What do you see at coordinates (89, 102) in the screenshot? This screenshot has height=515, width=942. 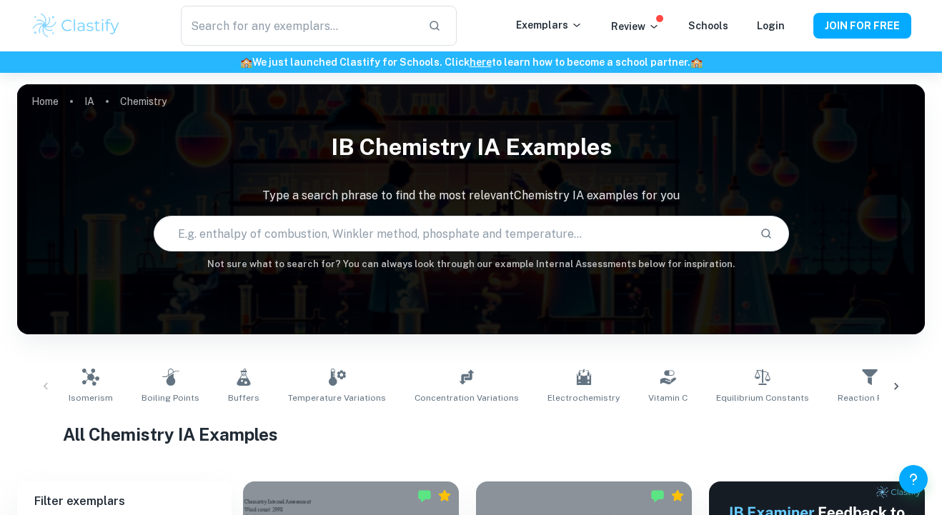 I see `a: IA` at bounding box center [89, 102].